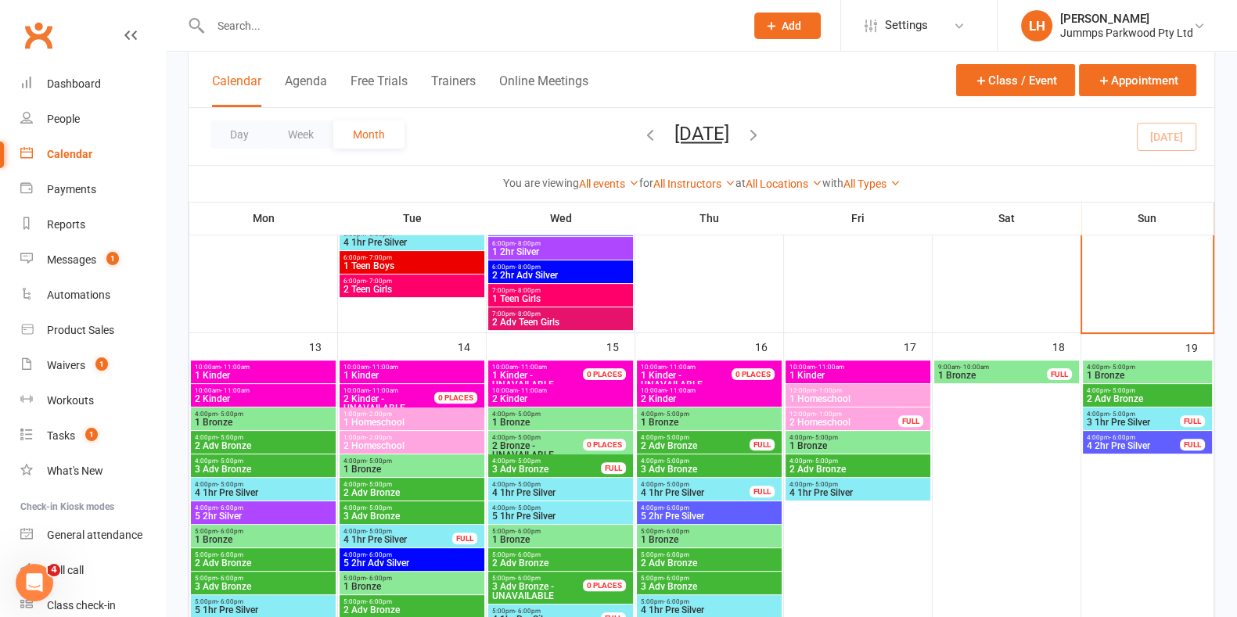 The width and height of the screenshot is (1237, 617). Describe the element at coordinates (710, 218) in the screenshot. I see `th: Thu` at that location.